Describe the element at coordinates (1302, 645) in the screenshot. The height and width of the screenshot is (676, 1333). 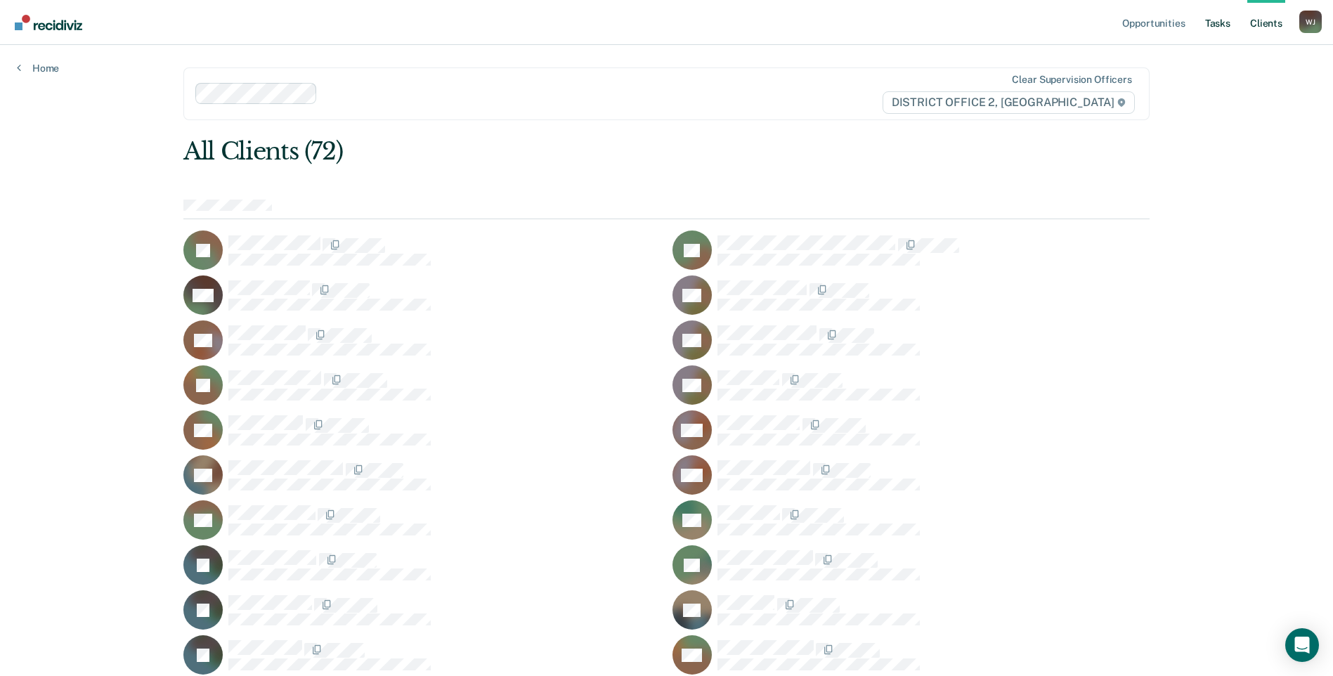
I see `div: Open Intercom Messenger` at that location.